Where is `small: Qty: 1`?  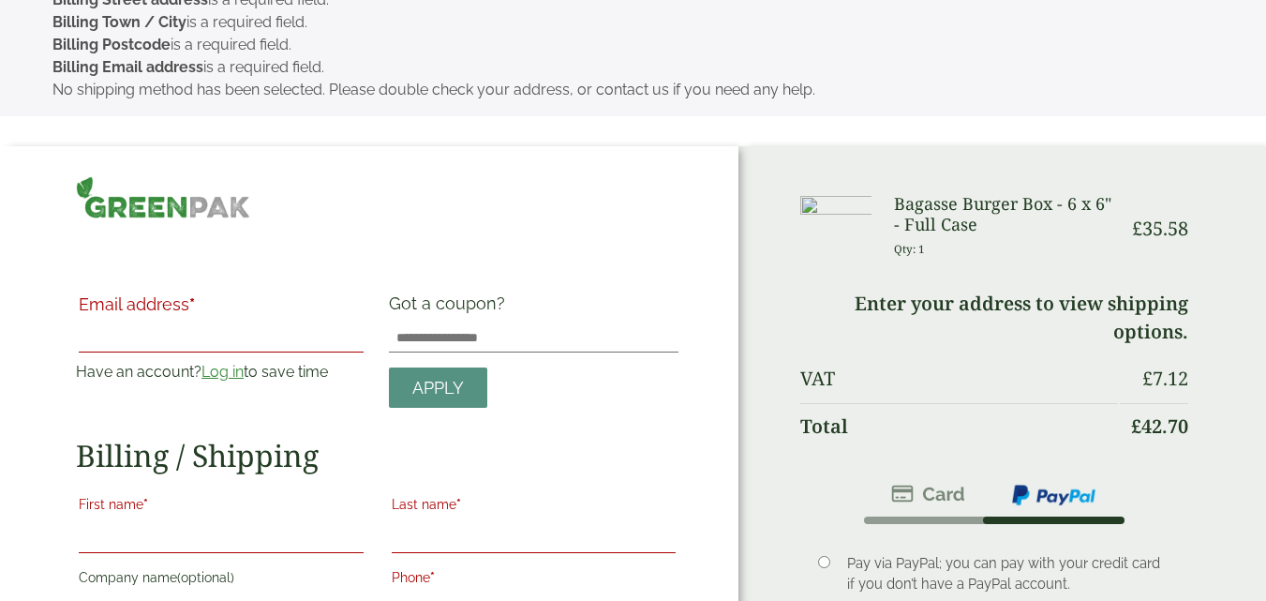 small: Qty: 1 is located at coordinates (909, 248).